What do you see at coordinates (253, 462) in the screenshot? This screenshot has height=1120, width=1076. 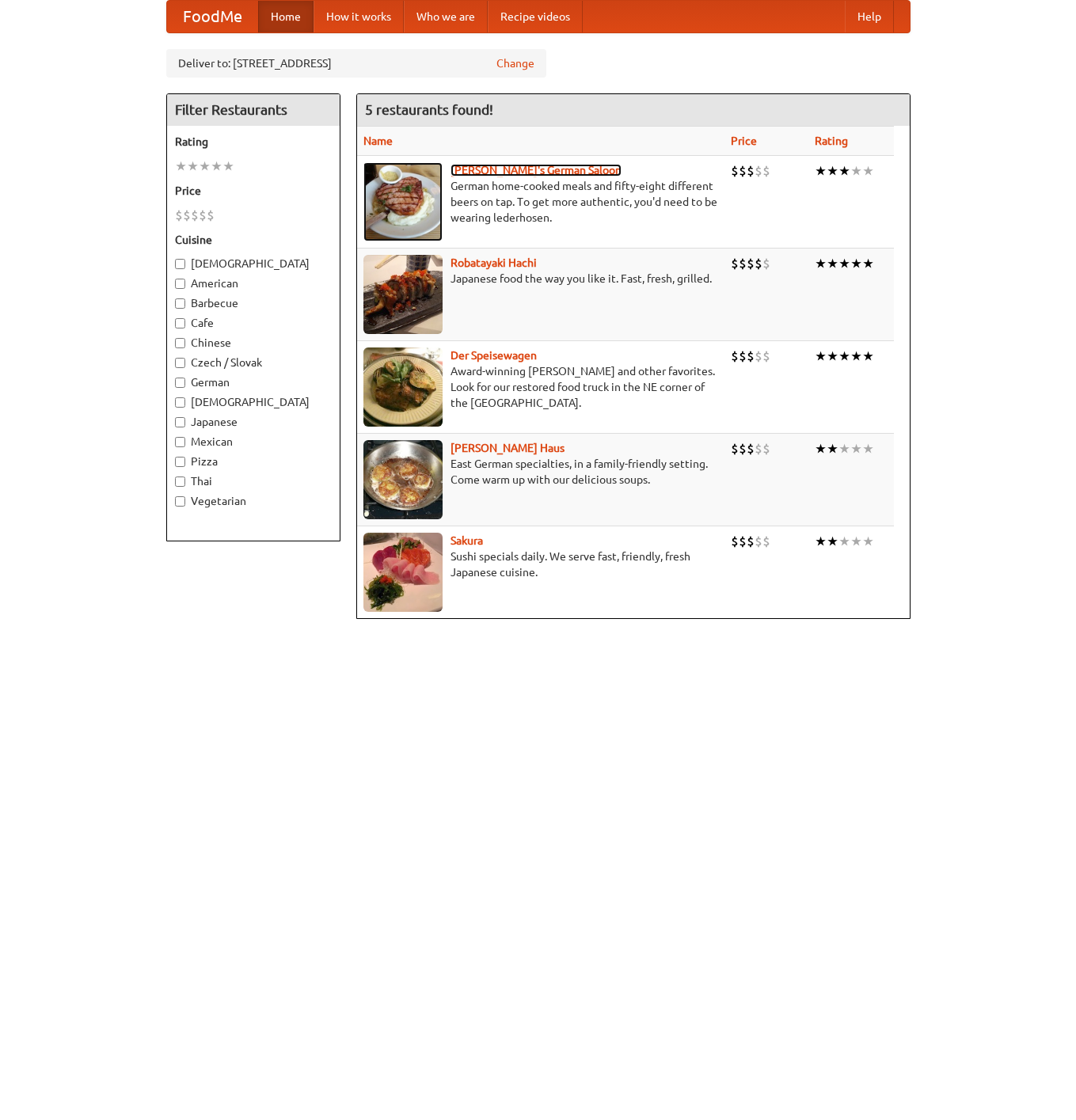 I see `label: Pizza` at bounding box center [253, 462].